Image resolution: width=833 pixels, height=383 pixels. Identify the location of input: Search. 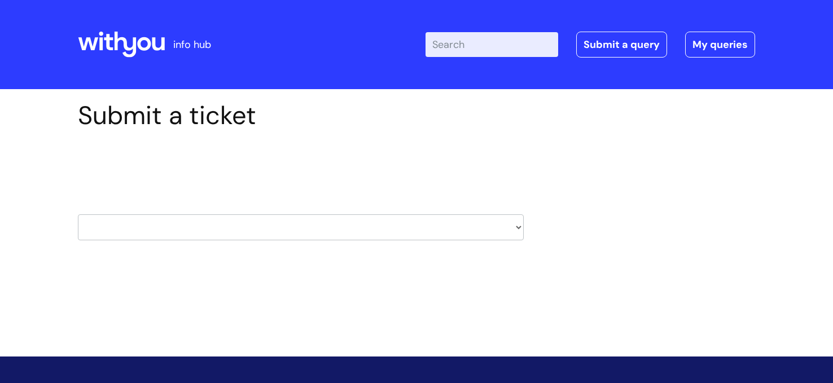
(491, 45).